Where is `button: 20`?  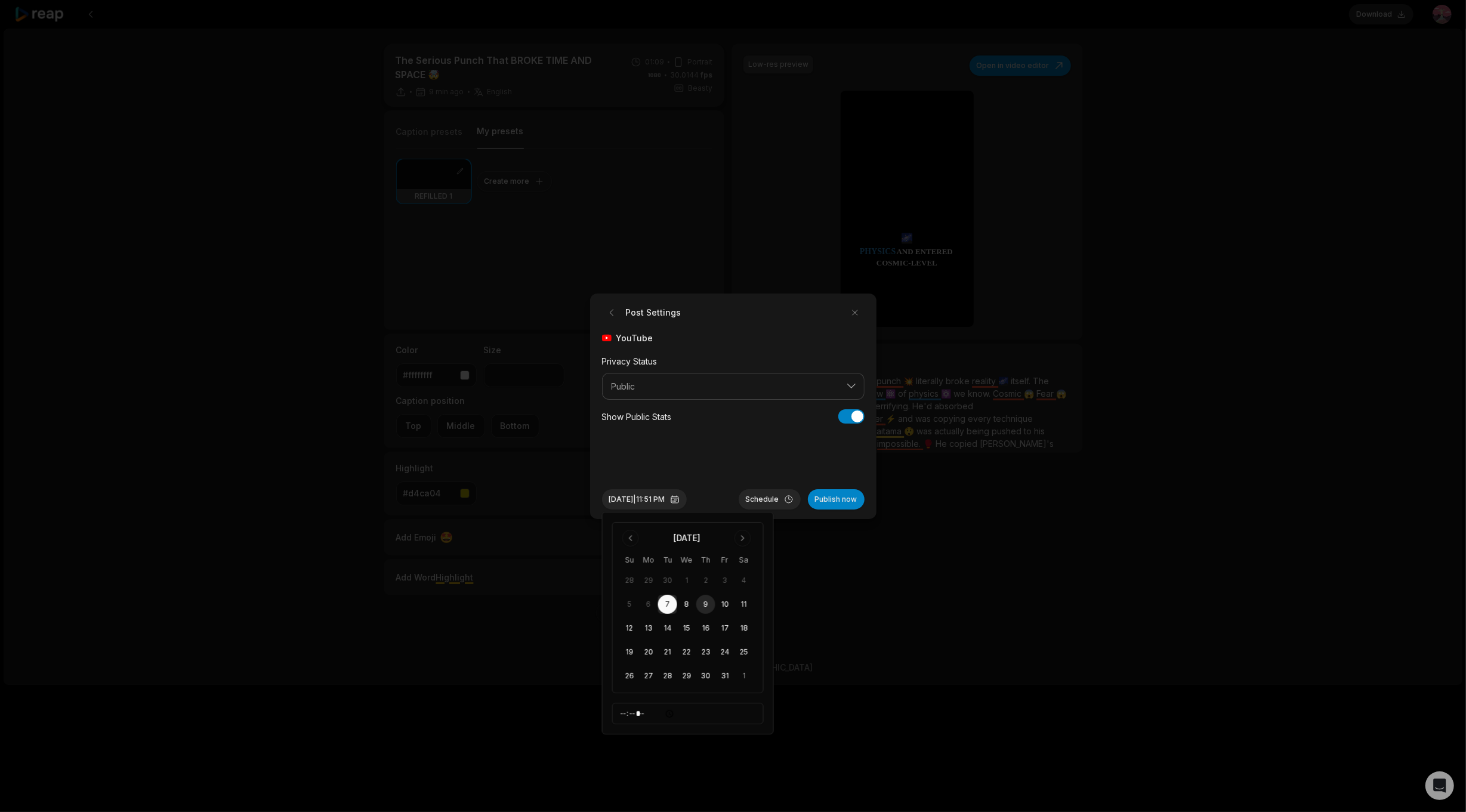
button: 20 is located at coordinates (649, 652).